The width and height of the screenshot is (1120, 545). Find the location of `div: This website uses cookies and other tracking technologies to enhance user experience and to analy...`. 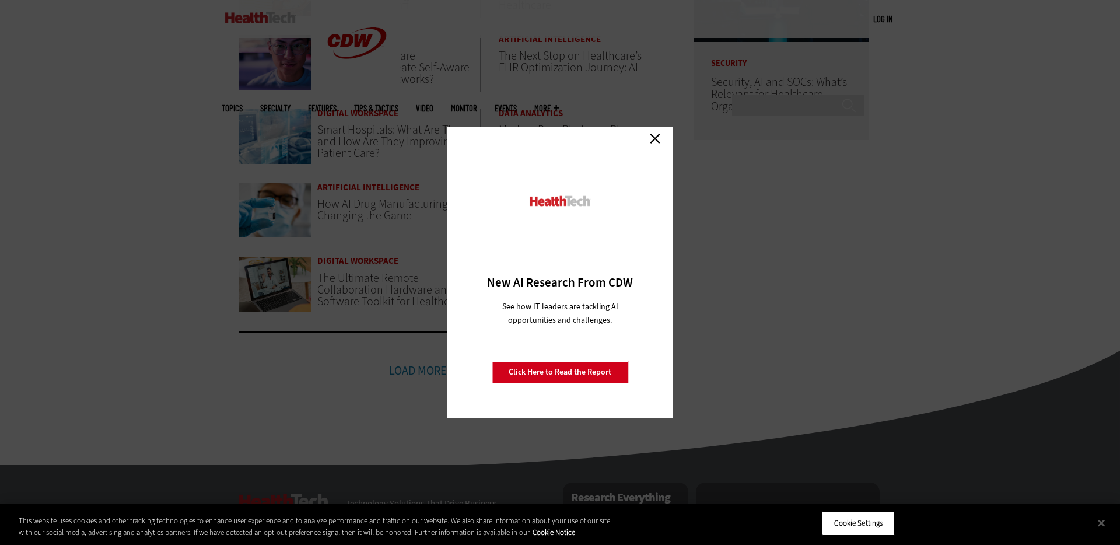

div: This website uses cookies and other tracking technologies to enhance user experience and to analy... is located at coordinates (317, 526).